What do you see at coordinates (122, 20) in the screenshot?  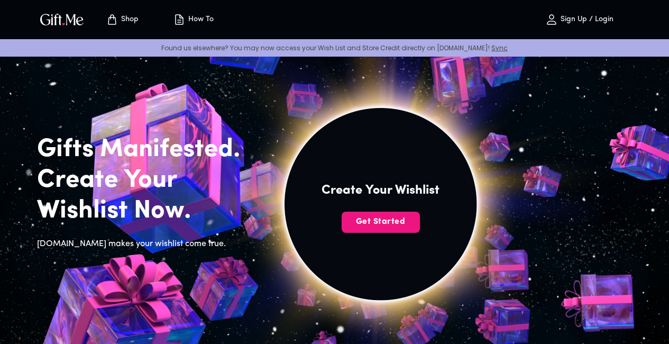 I see `button: Store page` at bounding box center [122, 20].